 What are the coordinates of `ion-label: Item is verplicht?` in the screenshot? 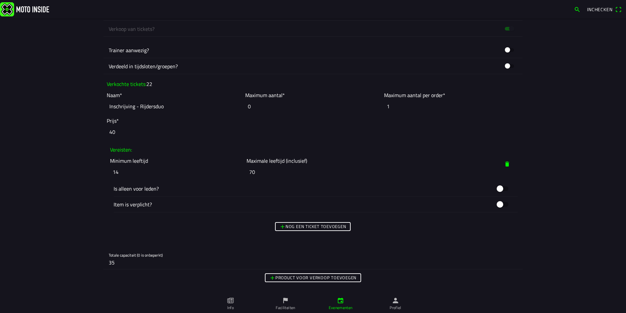 It's located at (303, 204).